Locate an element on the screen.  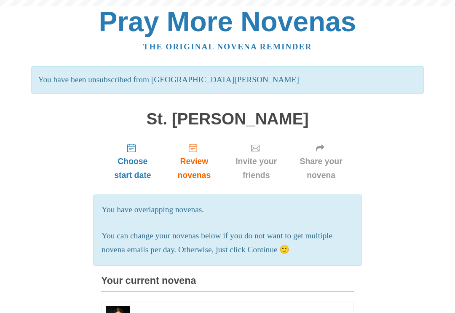
p: You can change your novenas below if you do not want to get multiple novena emails per day. Other... is located at coordinates (228, 243).